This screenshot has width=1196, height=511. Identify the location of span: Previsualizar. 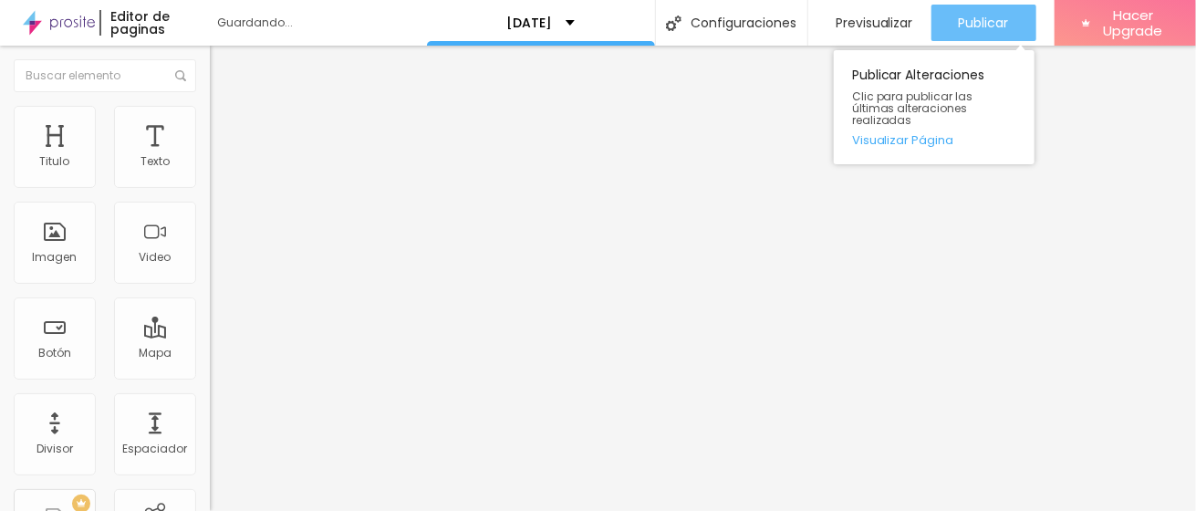
(874, 23).